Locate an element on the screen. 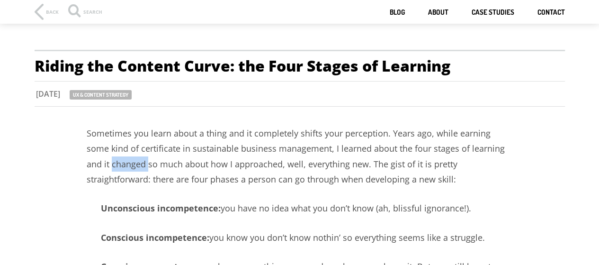  a: Blog is located at coordinates (398, 12).